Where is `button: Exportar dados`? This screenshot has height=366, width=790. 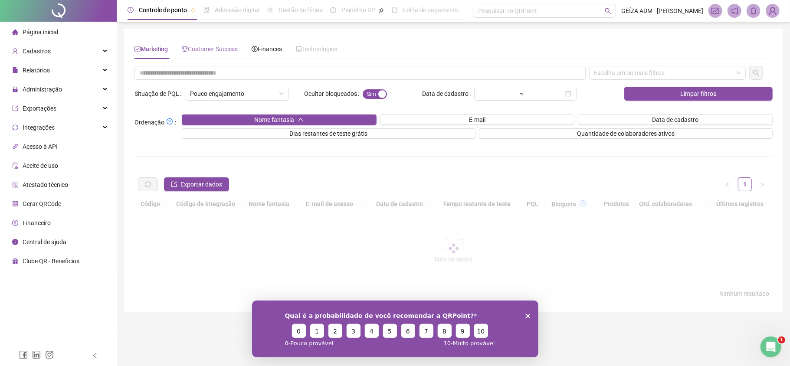 button: Exportar dados is located at coordinates (196, 184).